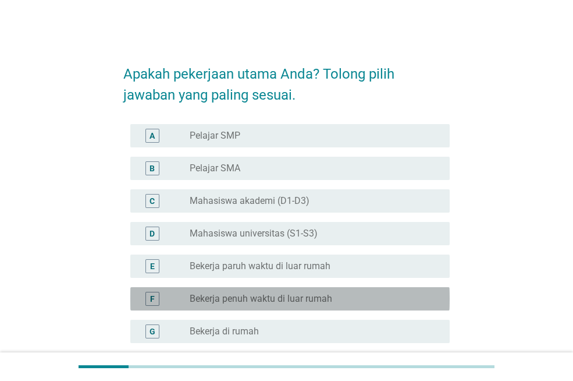  Describe the element at coordinates (254, 233) in the screenshot. I see `label: Mahasiswa universitas (S1-S3)` at that location.